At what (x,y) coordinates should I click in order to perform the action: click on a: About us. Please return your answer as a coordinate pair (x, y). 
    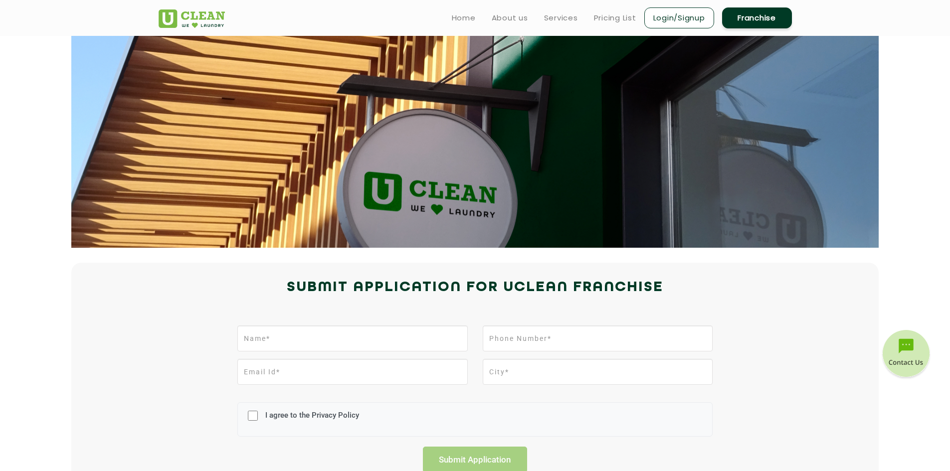
    Looking at the image, I should click on (509, 18).